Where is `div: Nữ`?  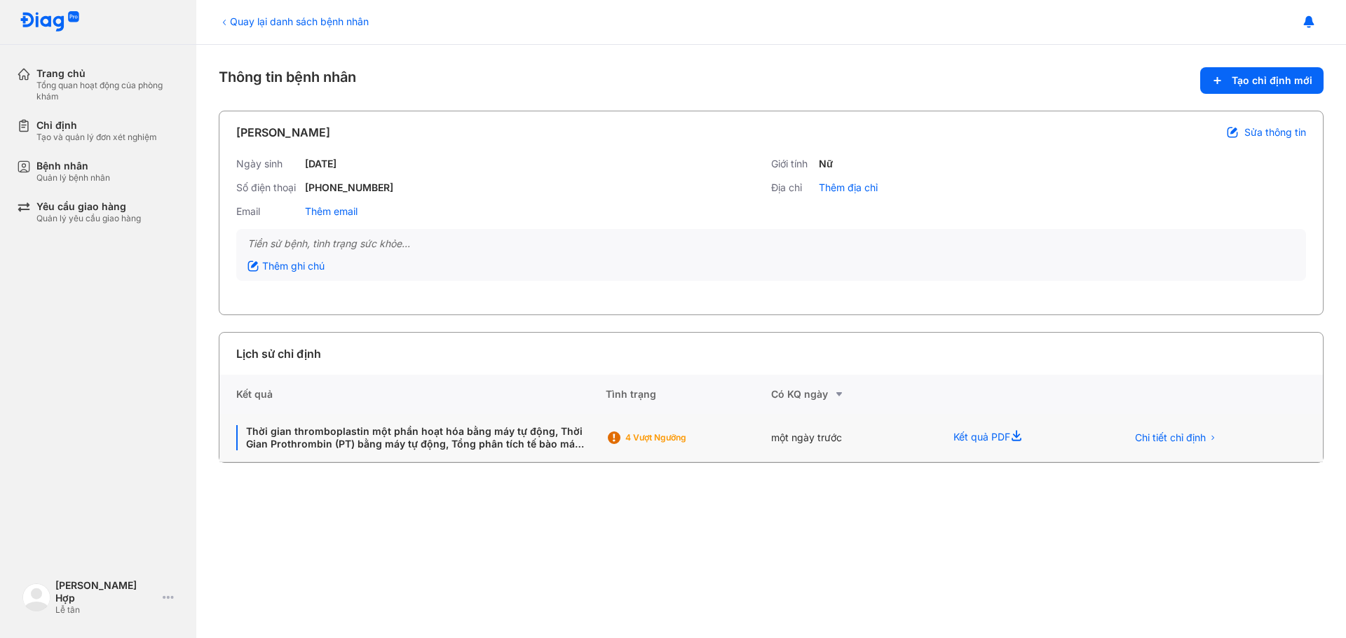
div: Nữ is located at coordinates (826, 164).